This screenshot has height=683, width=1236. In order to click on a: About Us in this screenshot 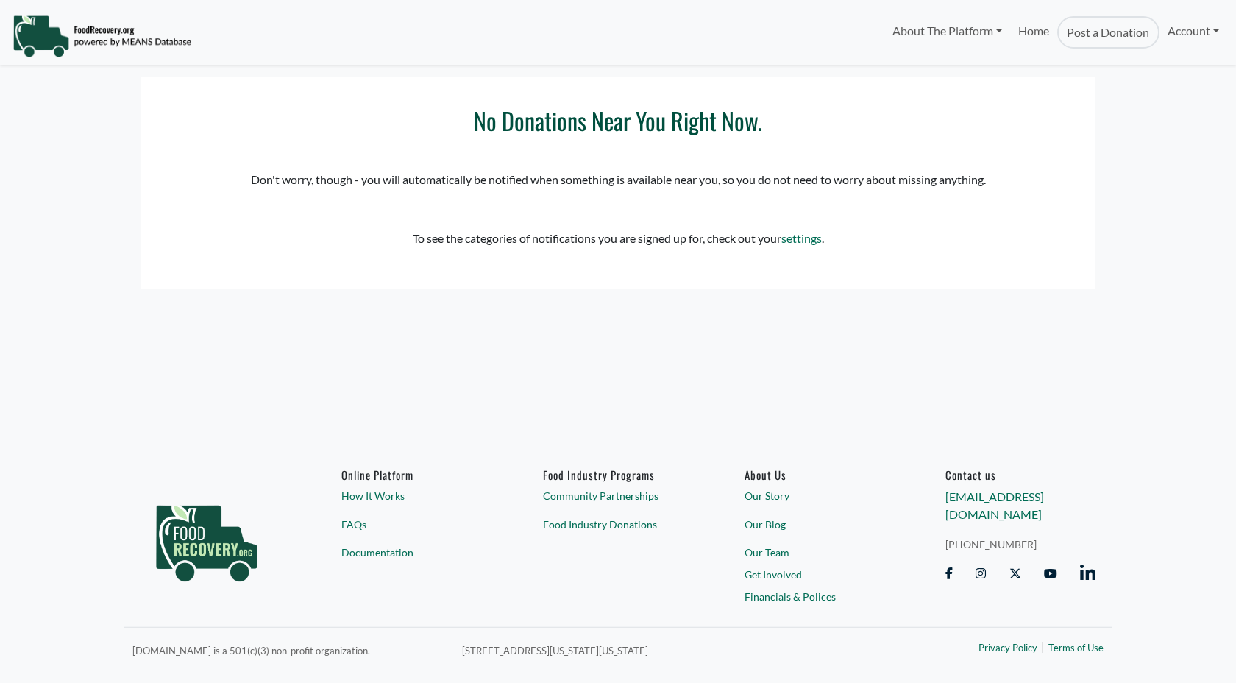, I will do `click(819, 474)`.